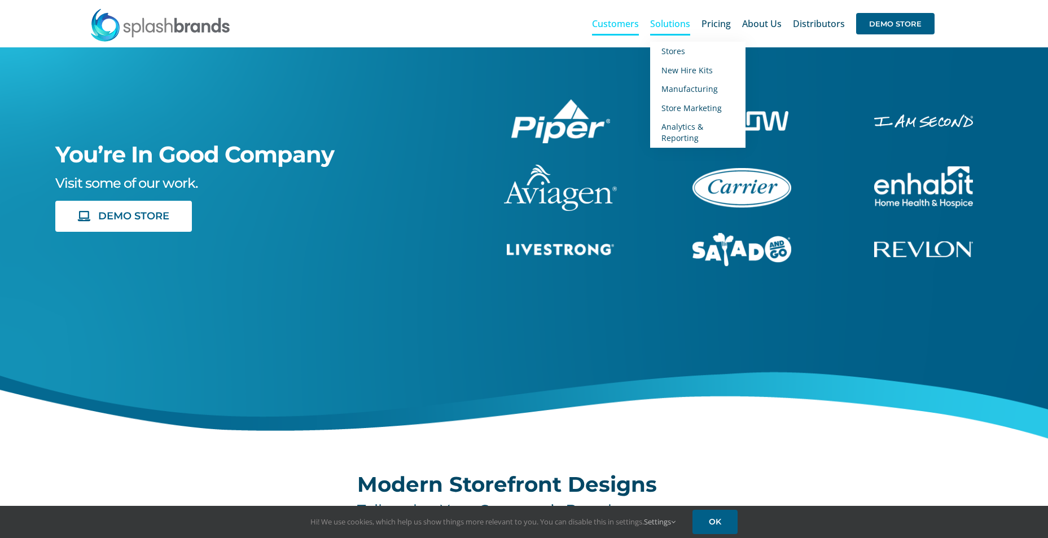  Describe the element at coordinates (560, 248) in the screenshot. I see `a: livestrong-5E-website` at that location.